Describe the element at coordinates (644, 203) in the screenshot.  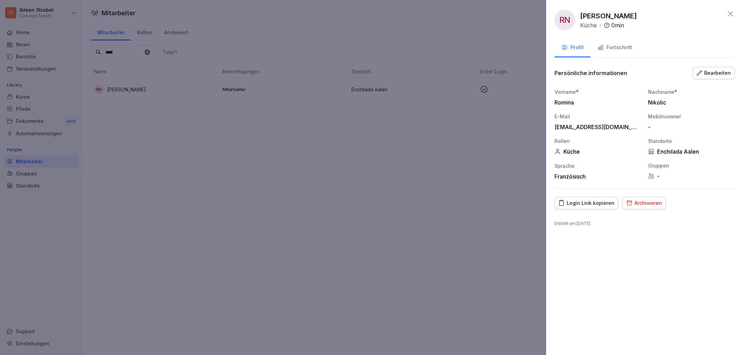
I see `div: Archivieren` at that location.